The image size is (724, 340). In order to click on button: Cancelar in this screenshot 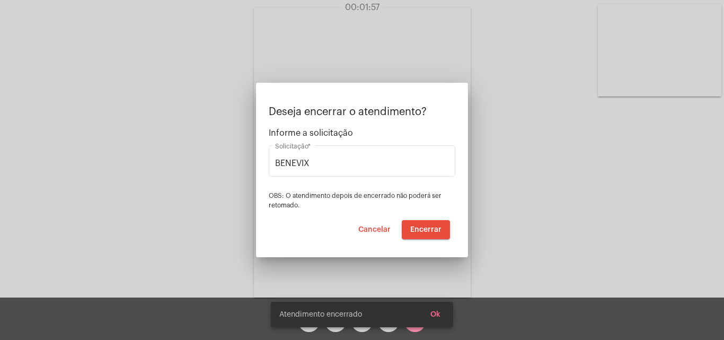, I will do `click(374, 229)`.